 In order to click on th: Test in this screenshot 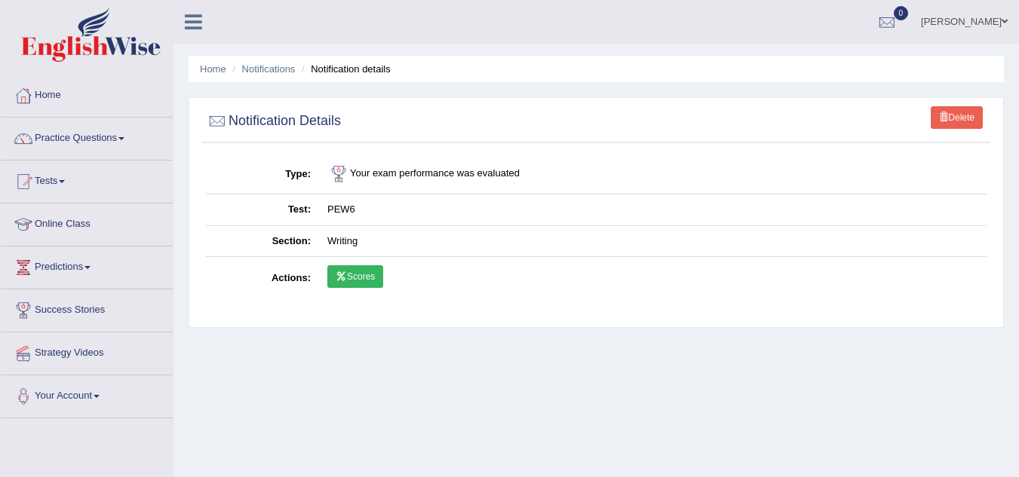, I will do `click(262, 210)`.